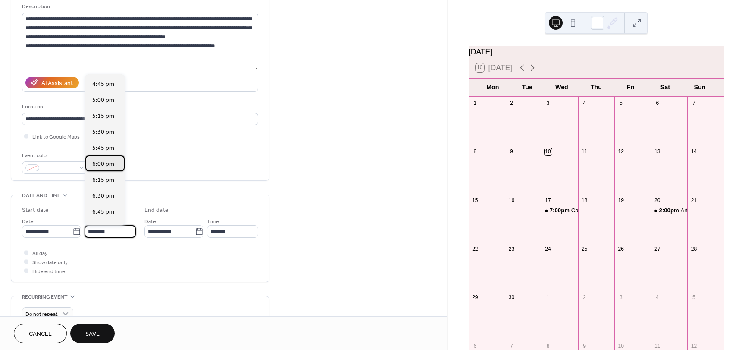 The width and height of the screenshot is (745, 350). Describe the element at coordinates (103, 148) in the screenshot. I see `span: 5:45 pm` at that location.